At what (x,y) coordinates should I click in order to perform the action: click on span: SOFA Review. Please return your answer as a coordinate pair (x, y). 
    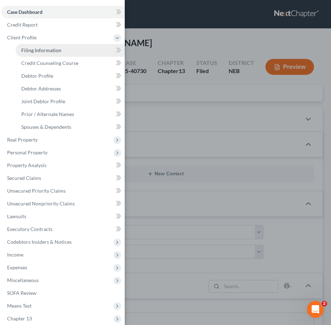
    Looking at the image, I should click on (22, 293).